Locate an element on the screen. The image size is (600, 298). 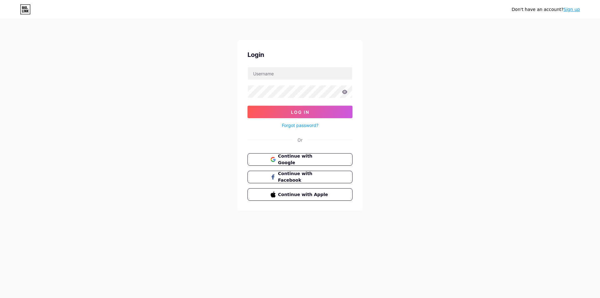
button: Continue with Google is located at coordinates (300, 159).